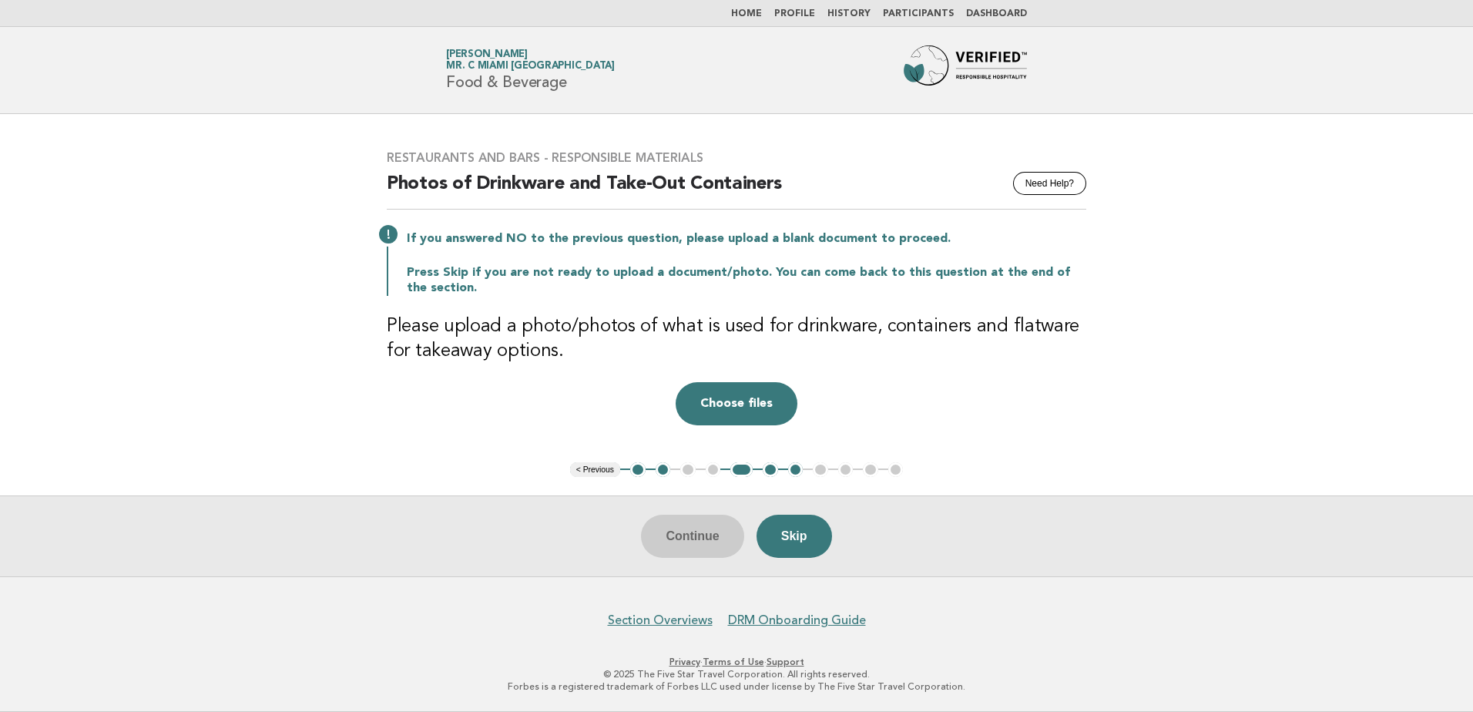 The height and width of the screenshot is (712, 1473). What do you see at coordinates (849, 14) in the screenshot?
I see `a: History` at bounding box center [849, 14].